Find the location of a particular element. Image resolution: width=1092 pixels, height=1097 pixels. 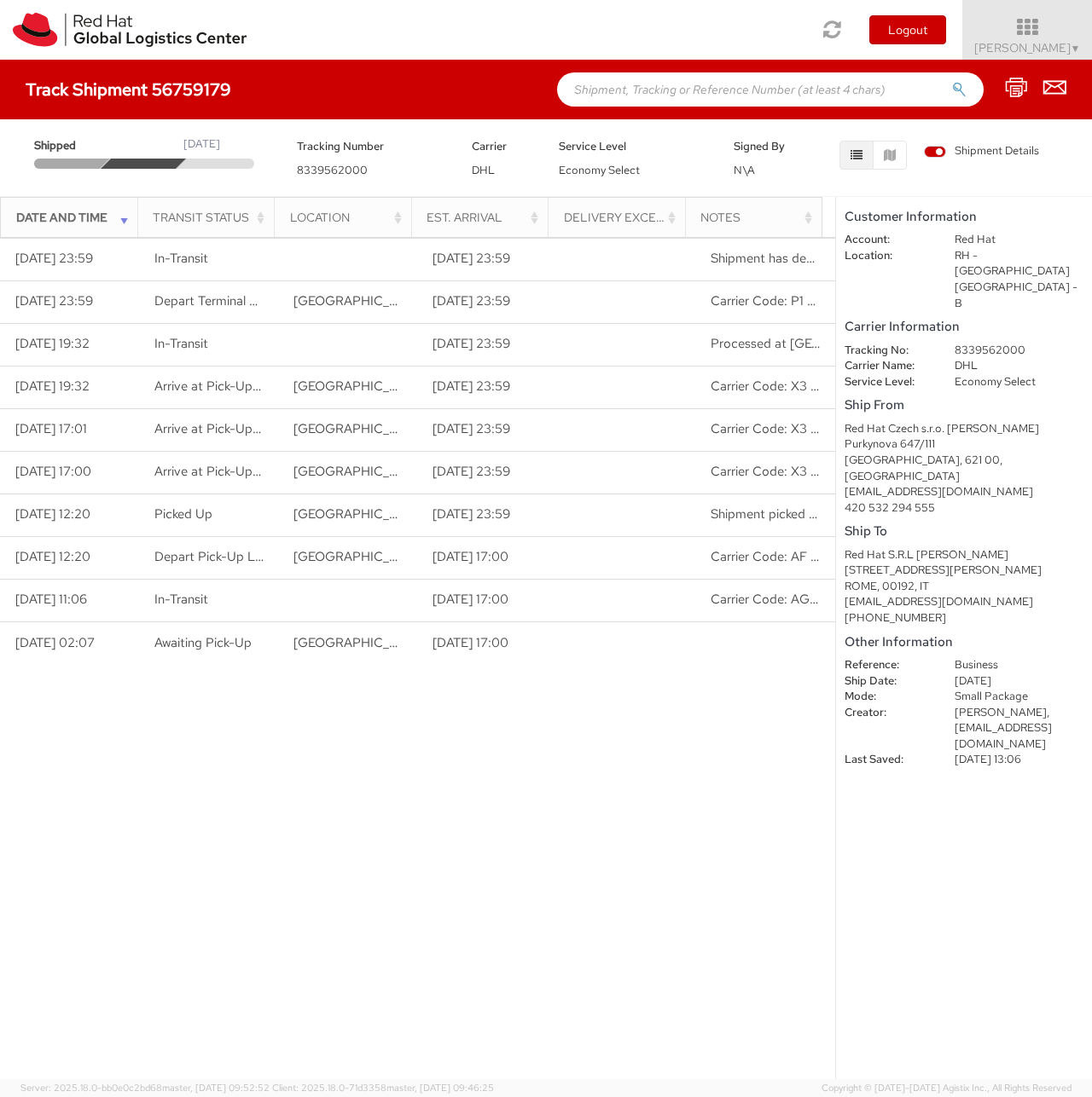

span: Carrier Code: AF - Carrier Departed Pick-up Locat is located at coordinates (855, 556).